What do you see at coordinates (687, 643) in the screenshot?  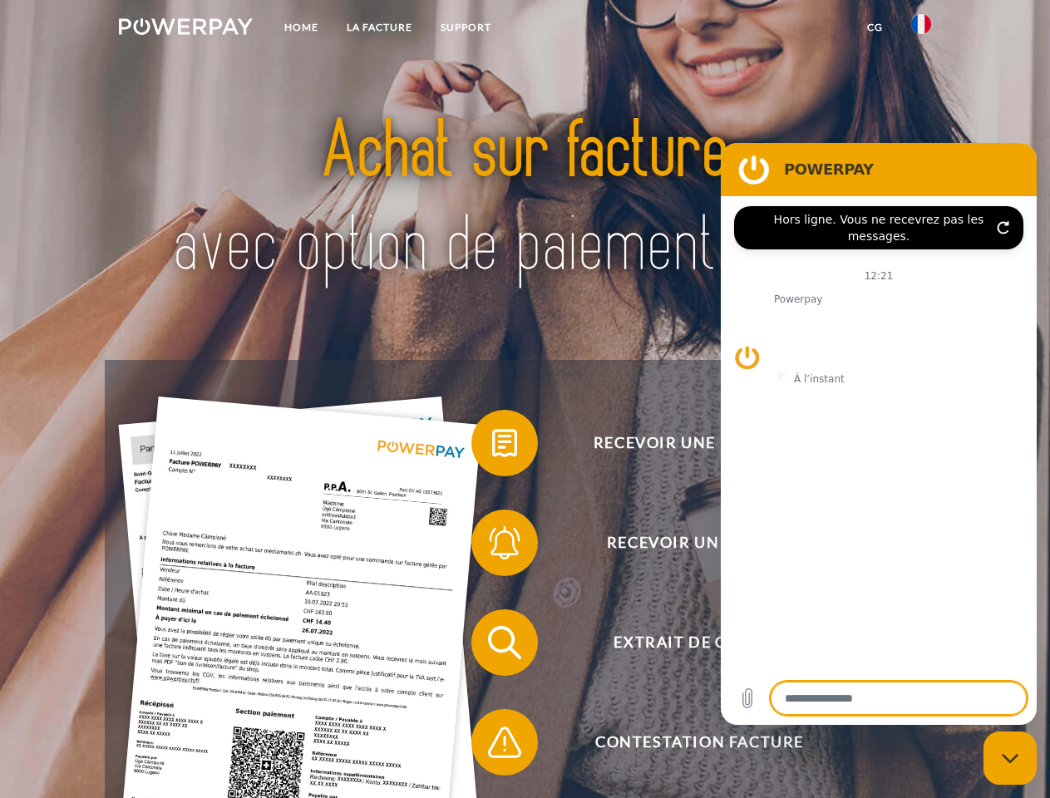 I see `button: Extrait de compte` at bounding box center [687, 643].